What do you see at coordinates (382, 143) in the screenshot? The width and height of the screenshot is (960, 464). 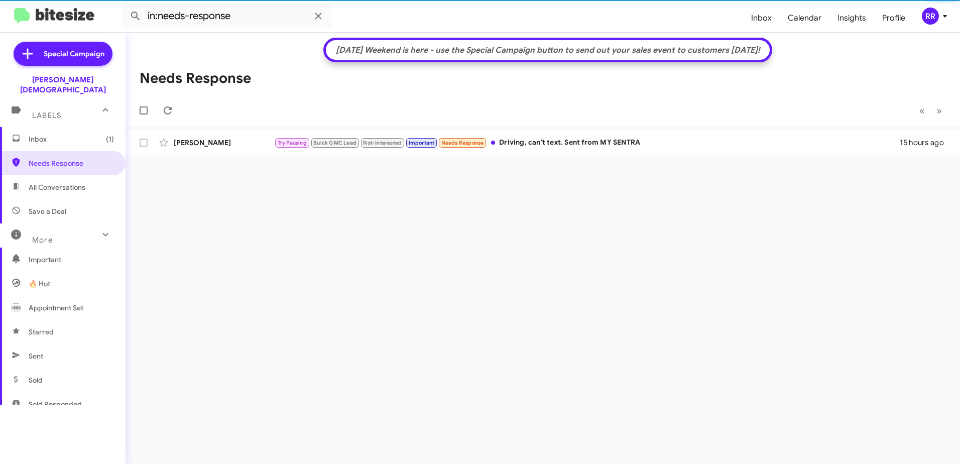 I see `span: Not-Interested` at bounding box center [382, 143].